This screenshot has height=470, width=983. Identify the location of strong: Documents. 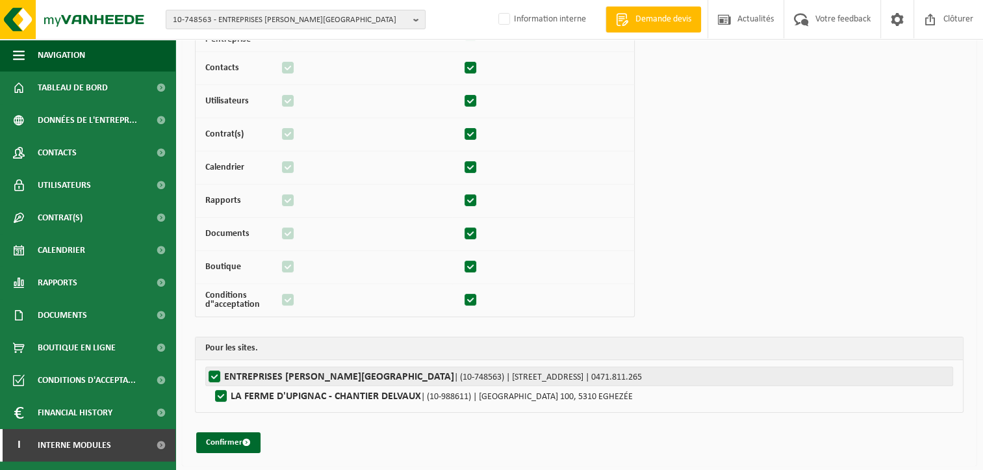
(227, 233).